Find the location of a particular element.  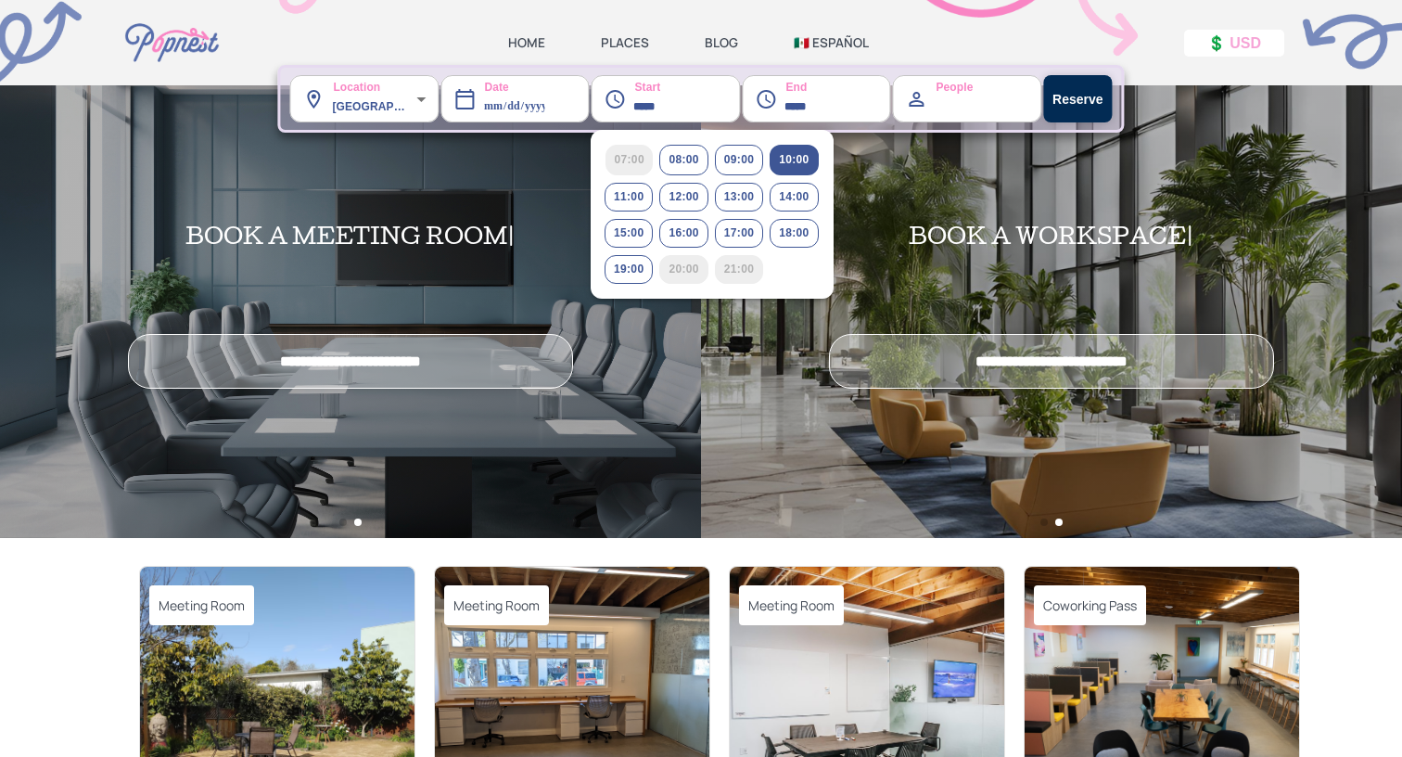

button: 11:00 is located at coordinates (629, 197).